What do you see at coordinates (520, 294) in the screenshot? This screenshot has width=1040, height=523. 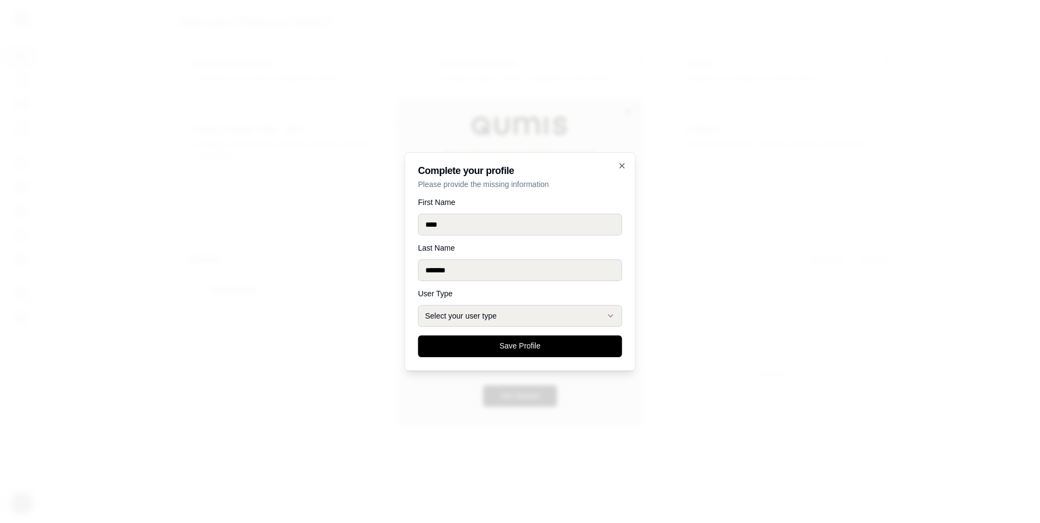 I see `label: User Type` at bounding box center [520, 294].